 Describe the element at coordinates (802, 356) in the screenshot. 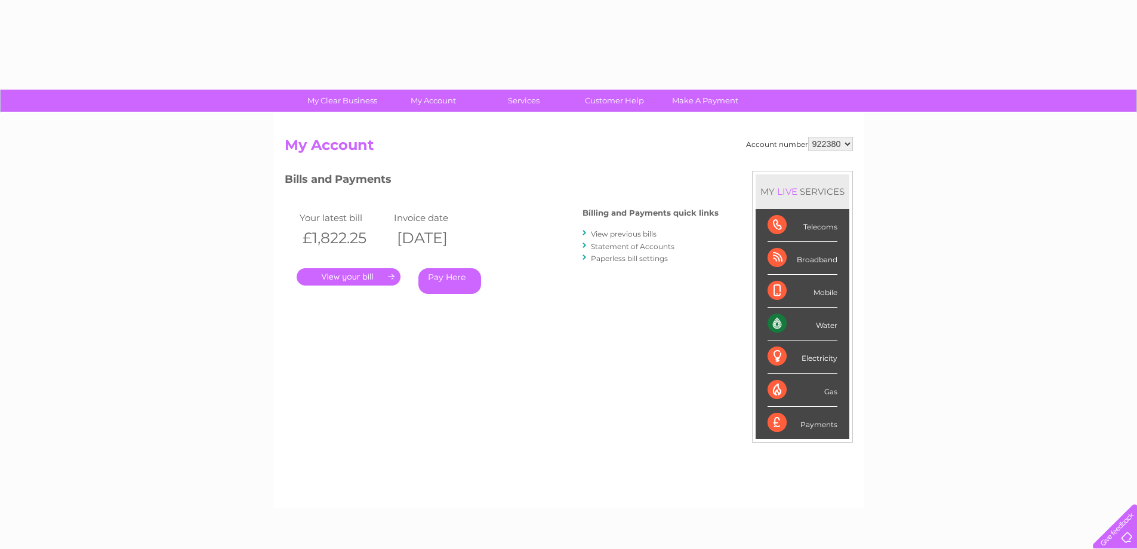

I see `div: Electricity` at that location.